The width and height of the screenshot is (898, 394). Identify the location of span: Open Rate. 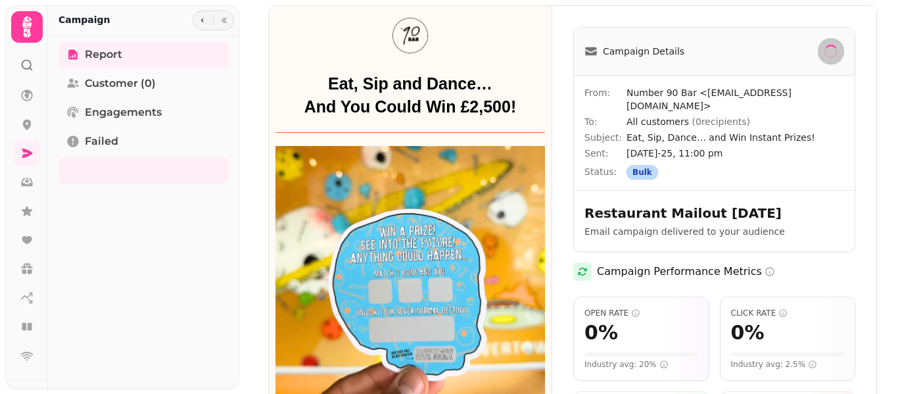
(641, 313).